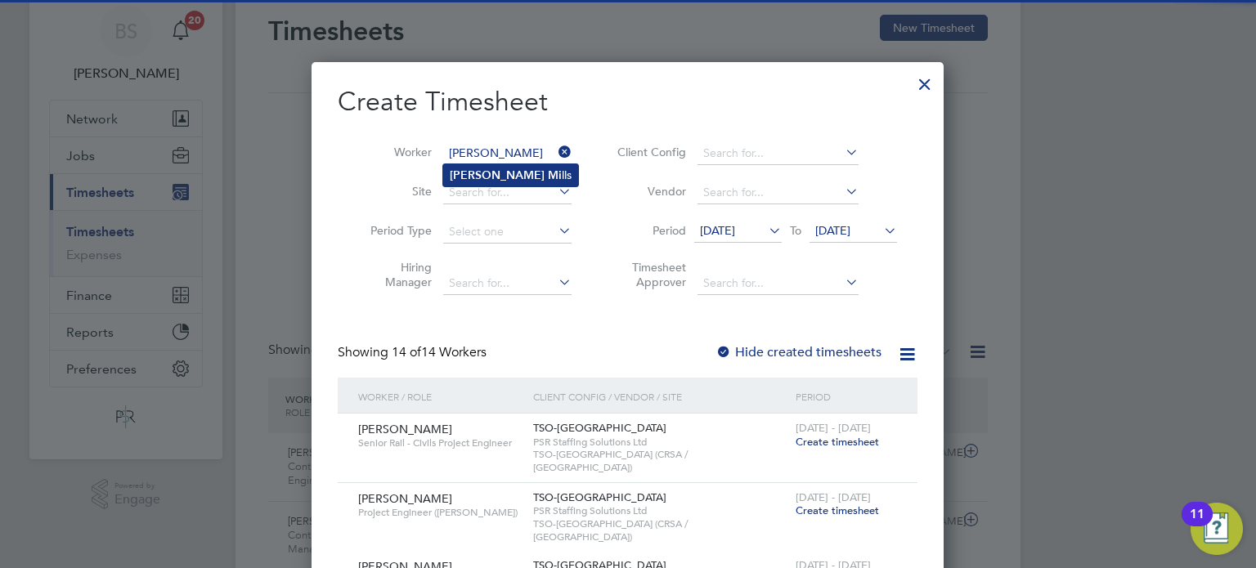  I want to click on label: Client Config, so click(649, 152).